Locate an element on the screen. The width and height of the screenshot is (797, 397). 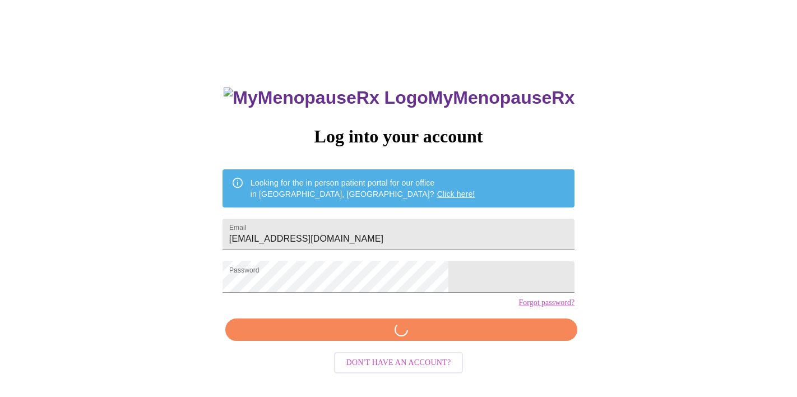
h3: Log into your account is located at coordinates (399, 136).